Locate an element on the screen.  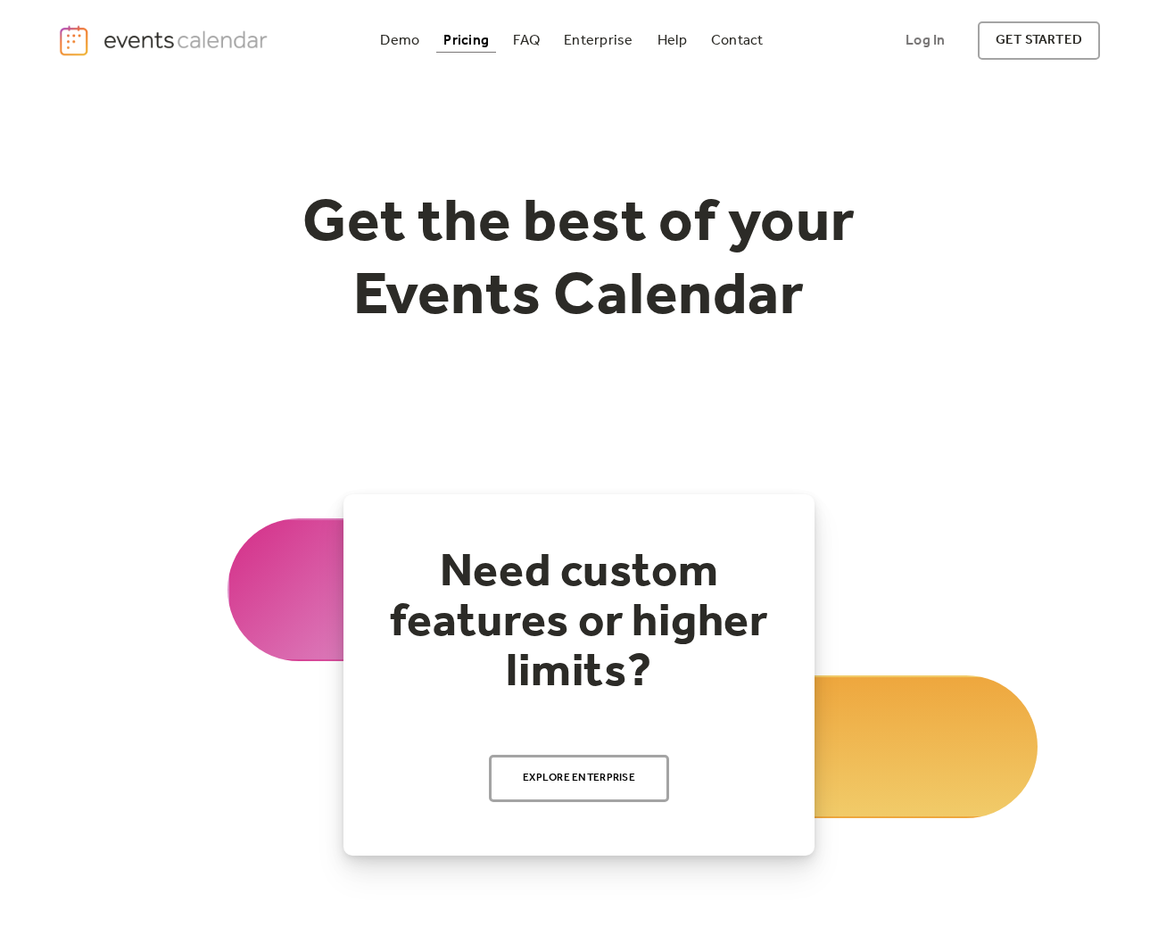
a: Log In is located at coordinates (925, 40).